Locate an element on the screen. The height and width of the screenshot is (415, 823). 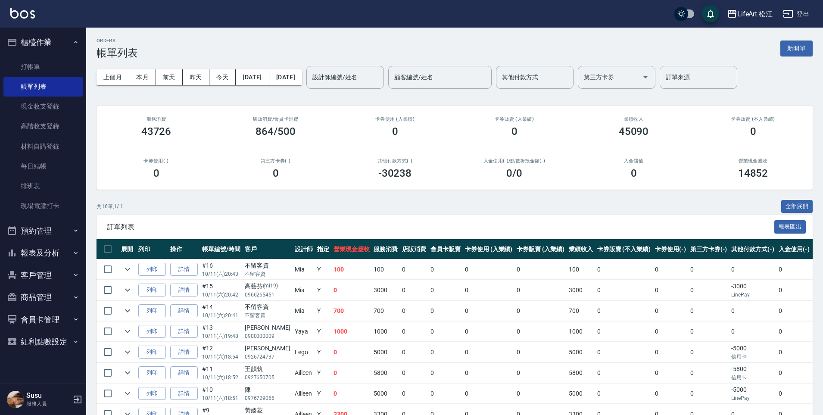
a: 高階收支登錄 is located at coordinates (43, 126).